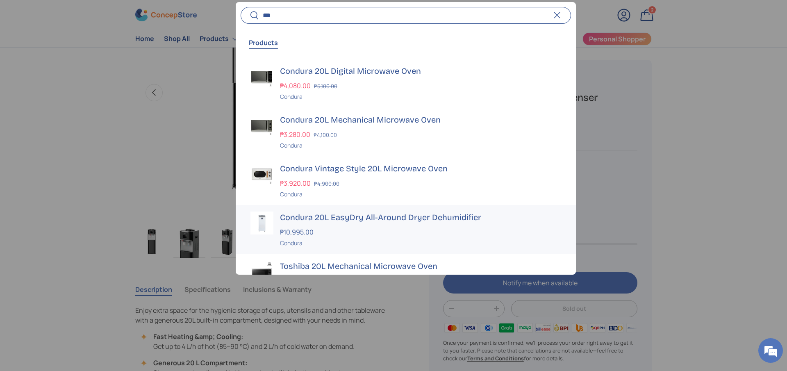 The height and width of the screenshot is (371, 787). I want to click on a: Condura Vintage Style 20L Microwave Oven ₱3,920.00 ₱4,900.00 Condura, so click(406, 180).